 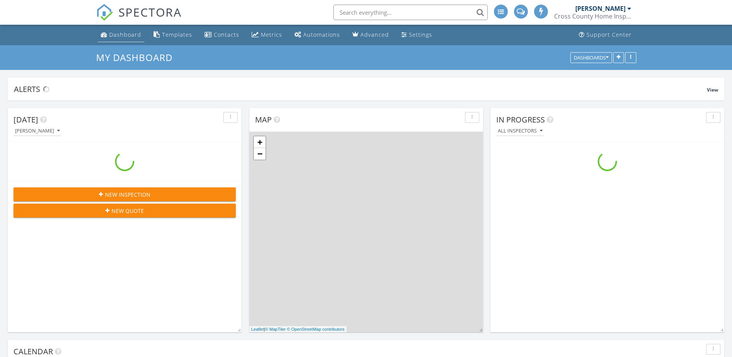 What do you see at coordinates (121, 35) in the screenshot?
I see `a: Dashboard` at bounding box center [121, 35].